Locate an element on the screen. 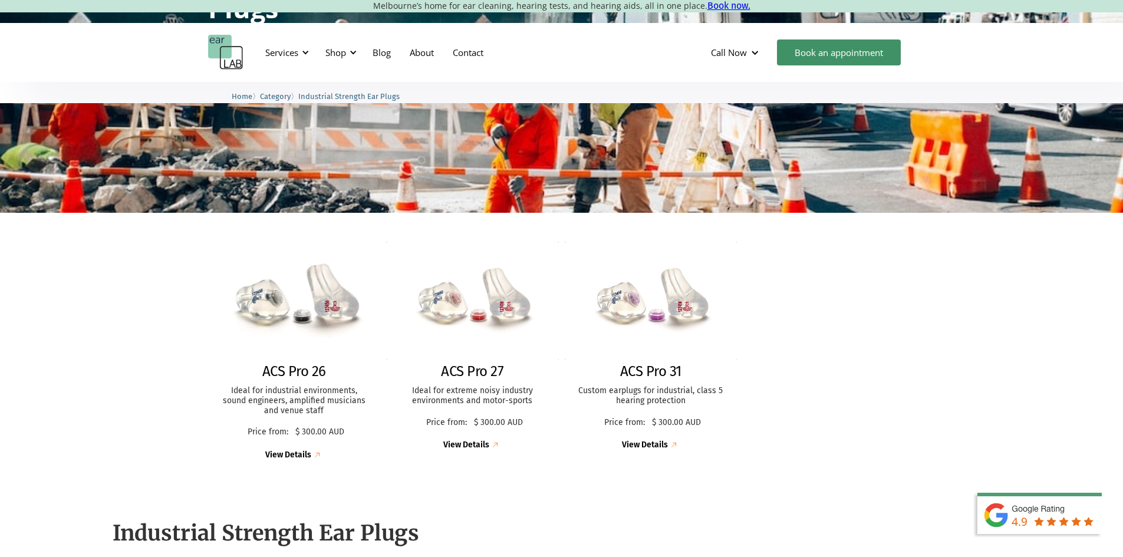  img: ACS Pro 27 is located at coordinates (472, 301).